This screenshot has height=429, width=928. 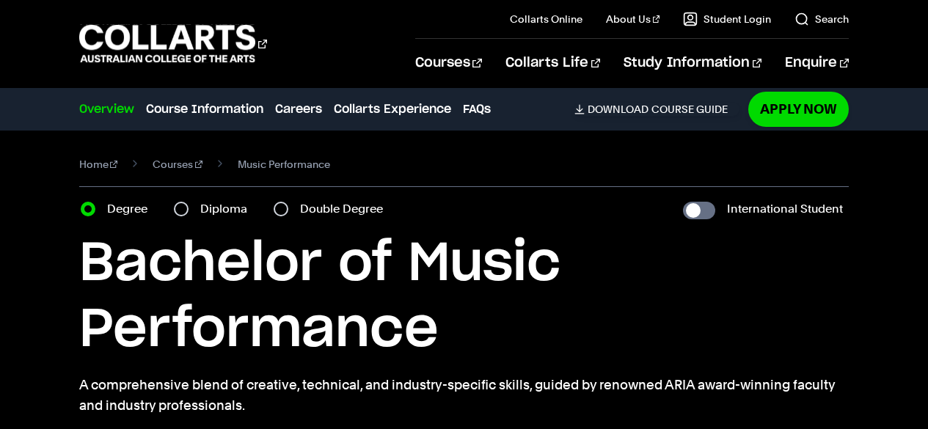 I want to click on label: International Student, so click(x=785, y=209).